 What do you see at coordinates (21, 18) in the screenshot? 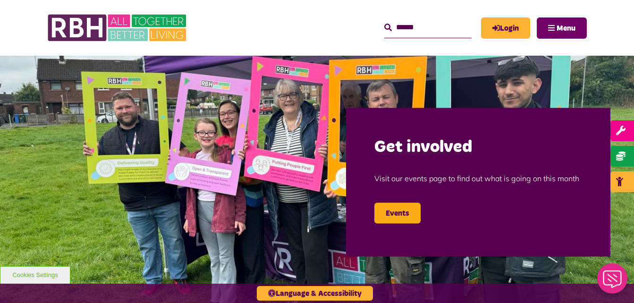
I see `div: Close Web Assistant` at bounding box center [21, 18].